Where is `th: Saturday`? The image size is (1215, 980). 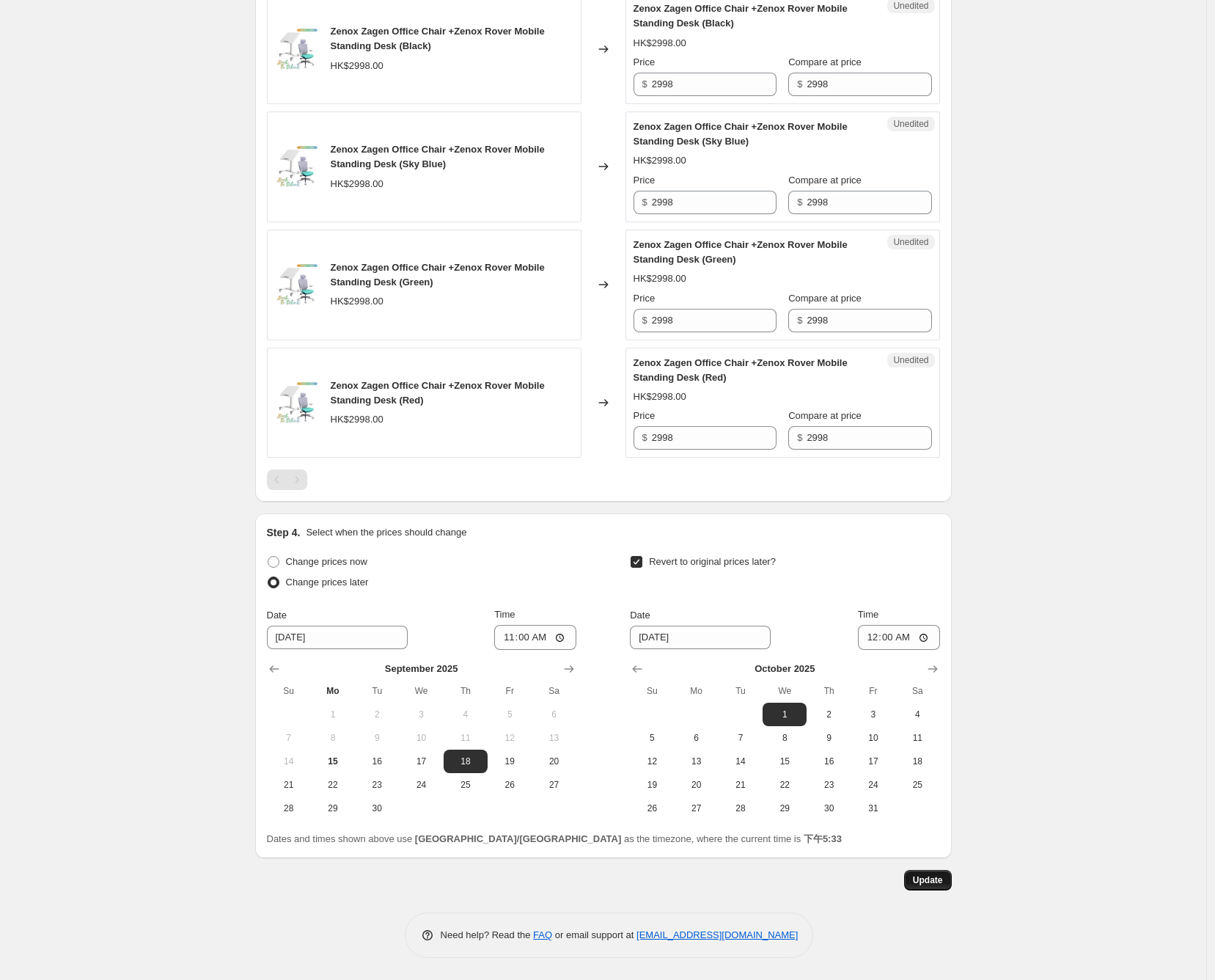 th: Saturday is located at coordinates (554, 691).